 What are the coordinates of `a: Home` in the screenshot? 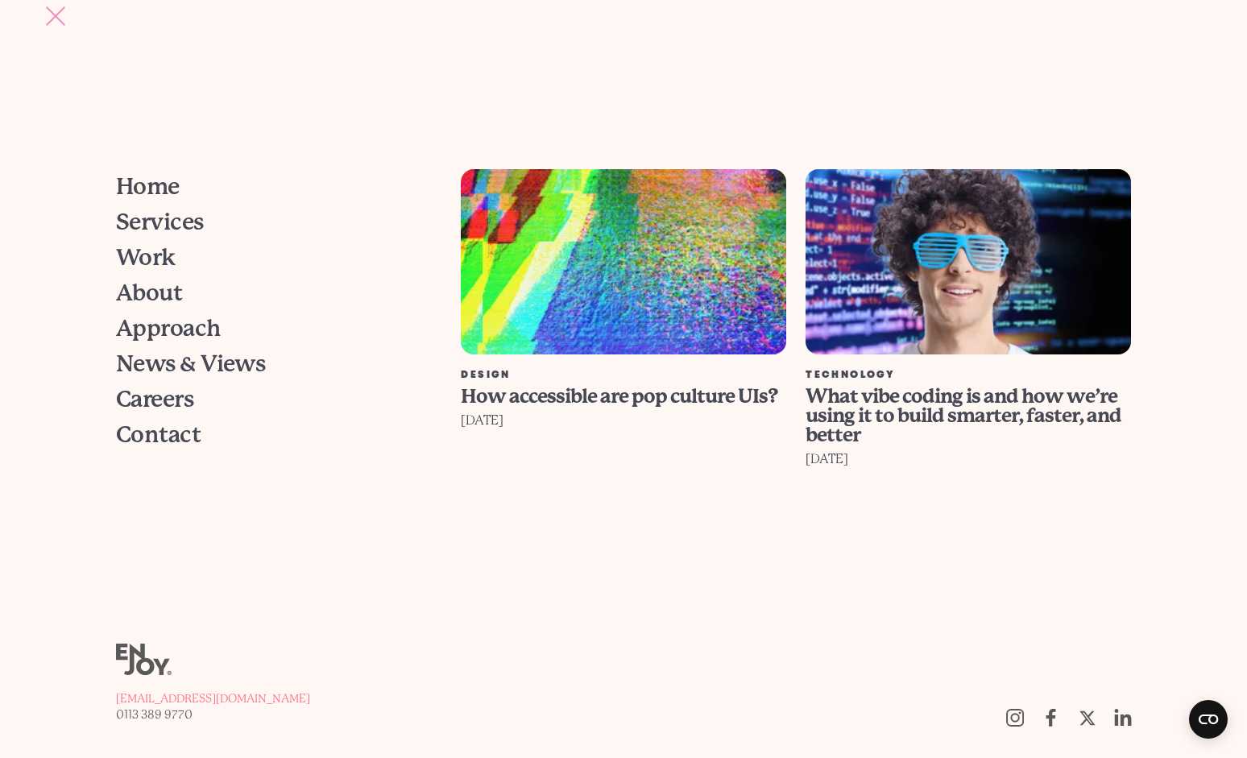 It's located at (268, 187).